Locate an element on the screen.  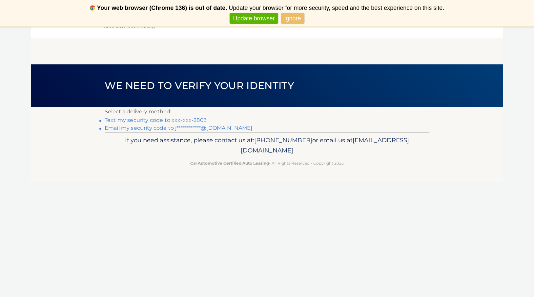
a: Ignore is located at coordinates (293, 18).